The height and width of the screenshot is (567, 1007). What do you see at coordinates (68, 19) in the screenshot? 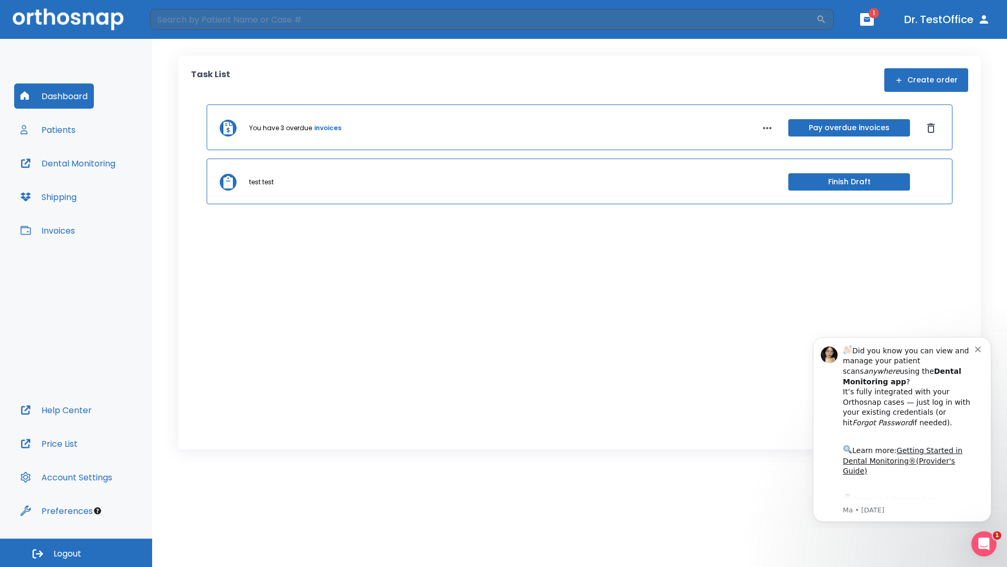
I see `img: Orthosnap` at bounding box center [68, 19].